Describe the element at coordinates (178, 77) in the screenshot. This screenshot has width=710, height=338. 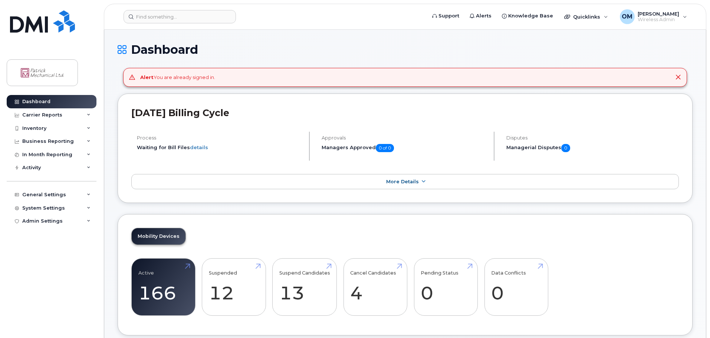
I see `div: You are already signed in.` at that location.